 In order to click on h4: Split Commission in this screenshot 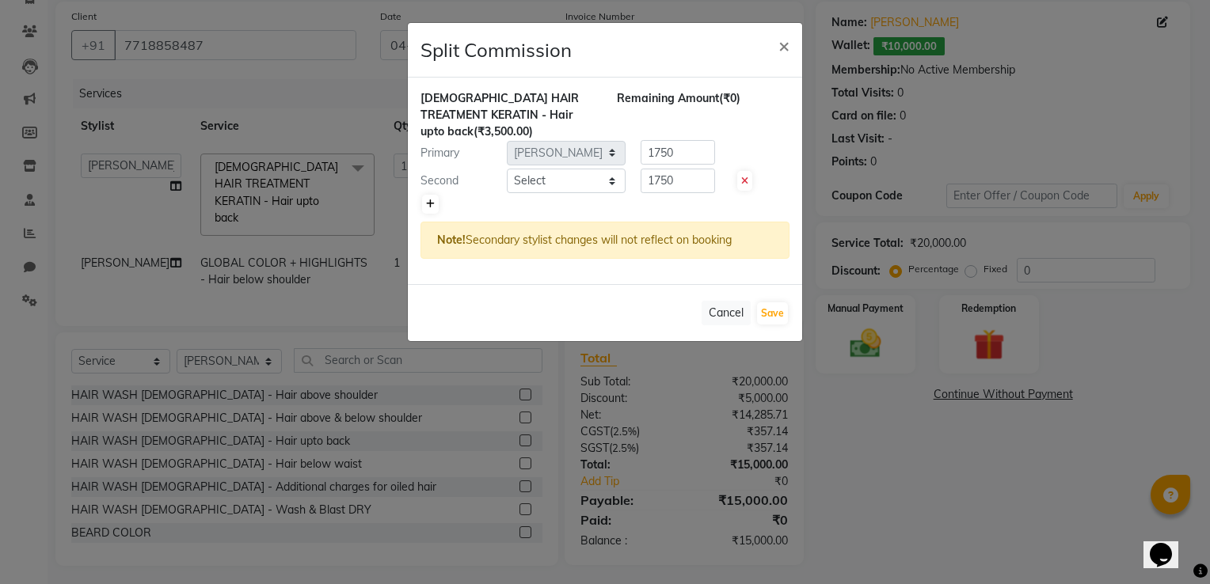, I will do `click(496, 50)`.